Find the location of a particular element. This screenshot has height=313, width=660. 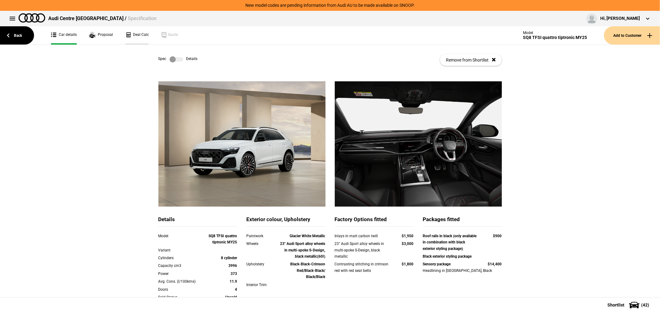

strong: 11.9 is located at coordinates (234, 281).